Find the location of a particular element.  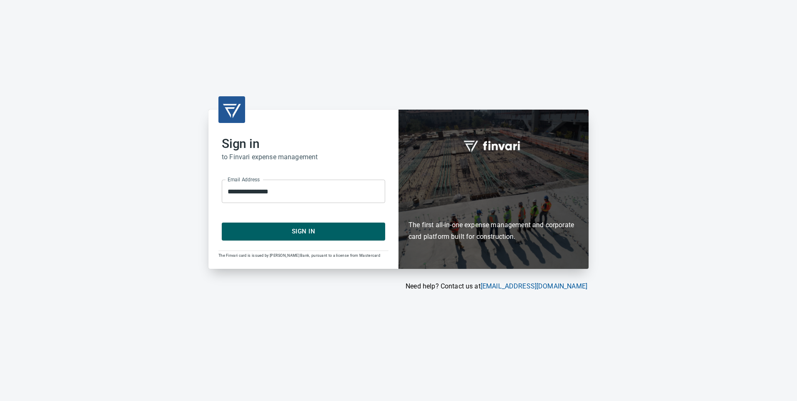

img: transparent_logo.png is located at coordinates (232, 110).